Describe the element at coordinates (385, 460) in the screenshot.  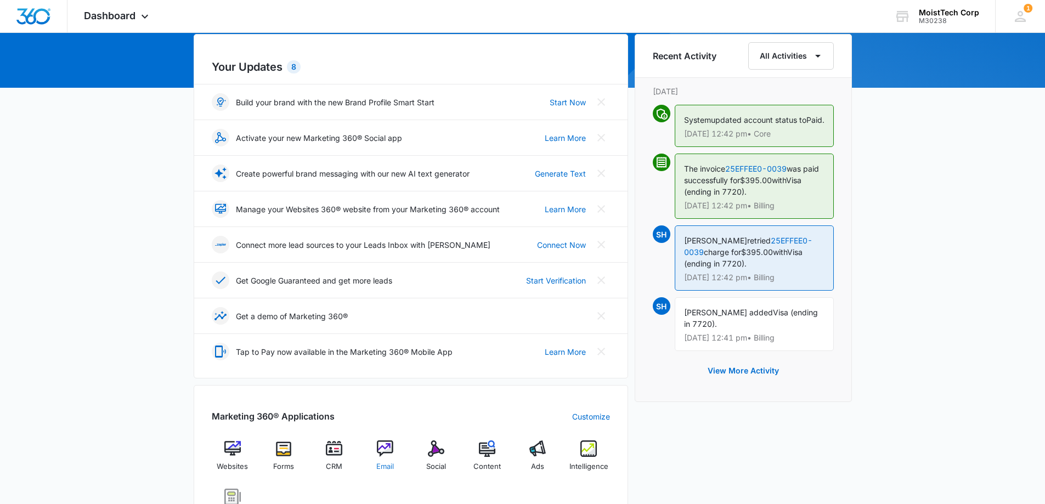
I see `a: Email` at that location.